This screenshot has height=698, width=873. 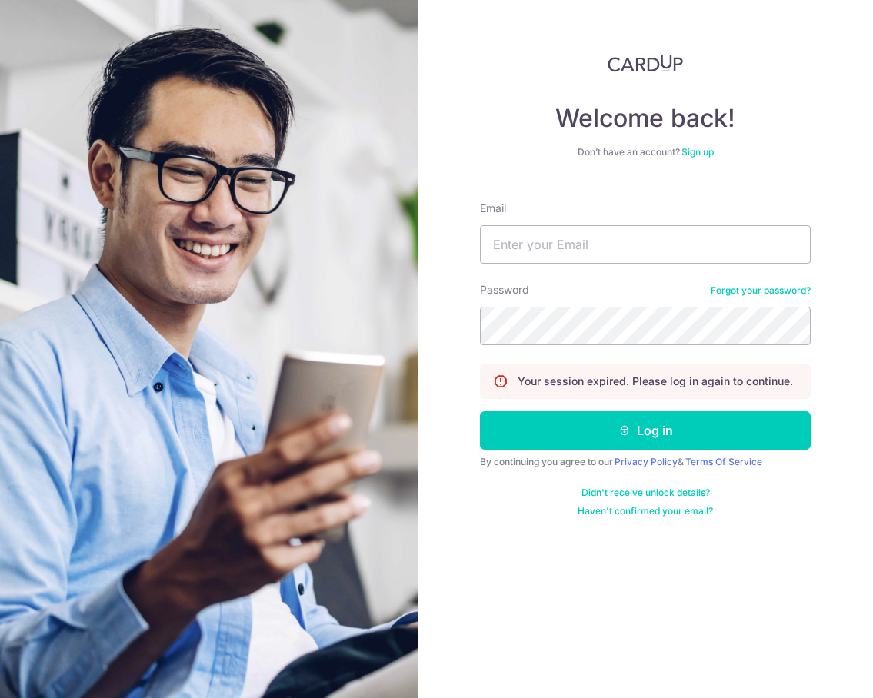 What do you see at coordinates (645, 152) in the screenshot?
I see `div: Don’t have an account?` at bounding box center [645, 152].